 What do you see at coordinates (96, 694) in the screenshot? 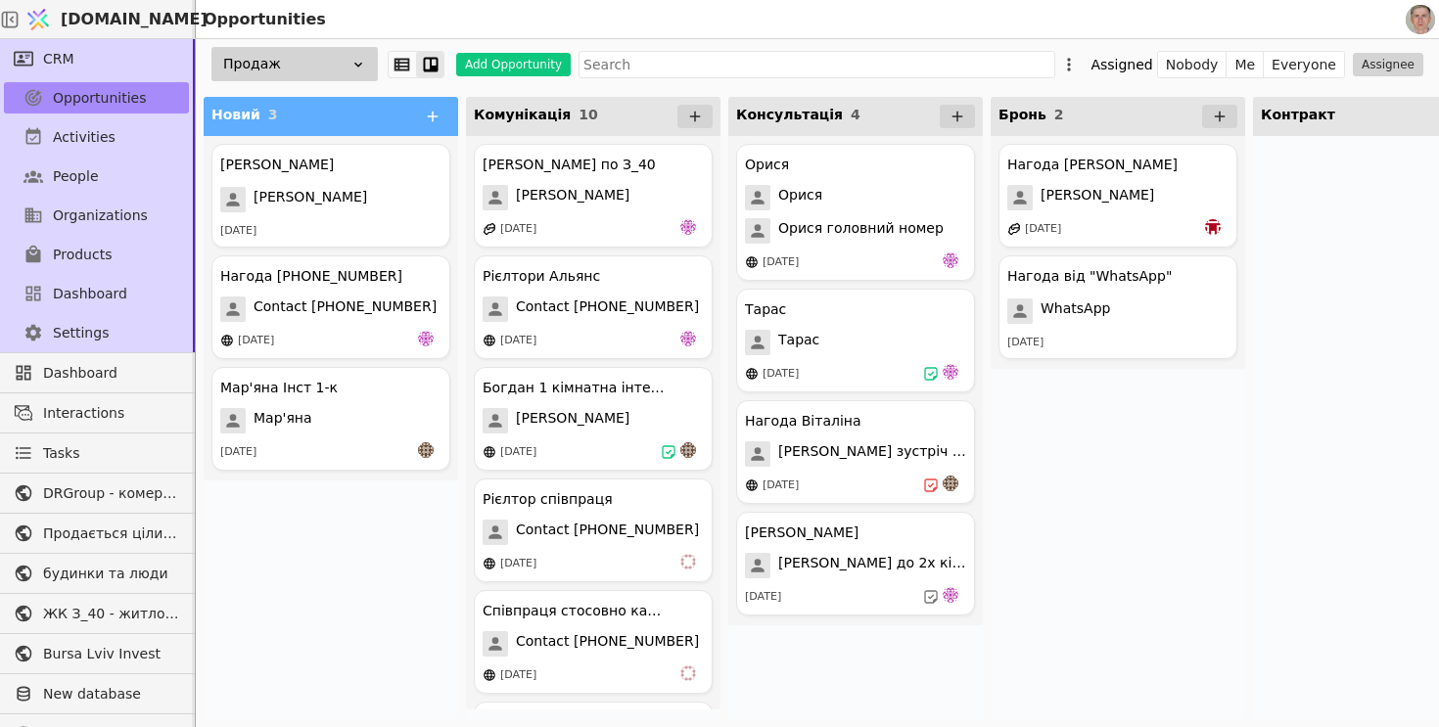
I see `a: New database` at bounding box center [96, 694].